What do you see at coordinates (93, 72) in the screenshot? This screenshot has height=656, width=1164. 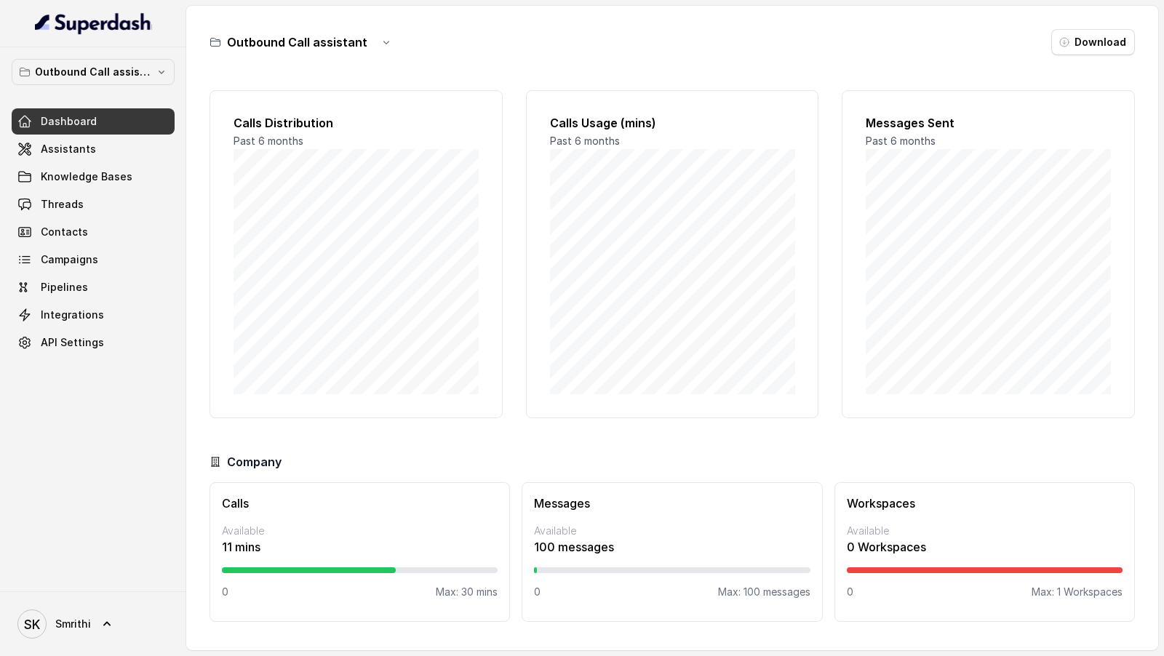 I see `p: Outbound Call assistant` at bounding box center [93, 72].